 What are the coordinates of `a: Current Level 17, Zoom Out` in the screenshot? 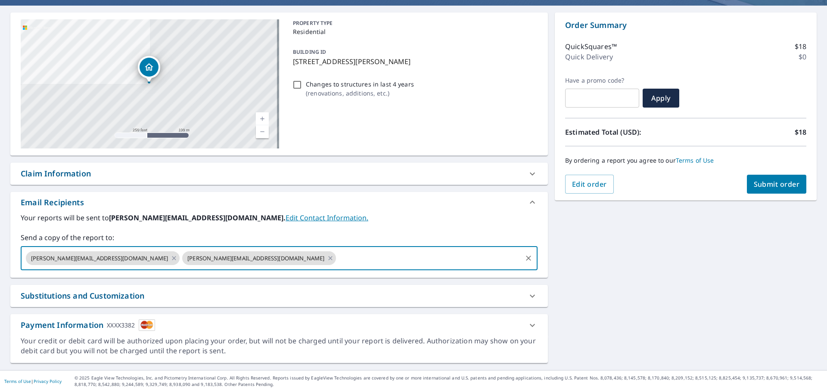 It's located at (262, 132).